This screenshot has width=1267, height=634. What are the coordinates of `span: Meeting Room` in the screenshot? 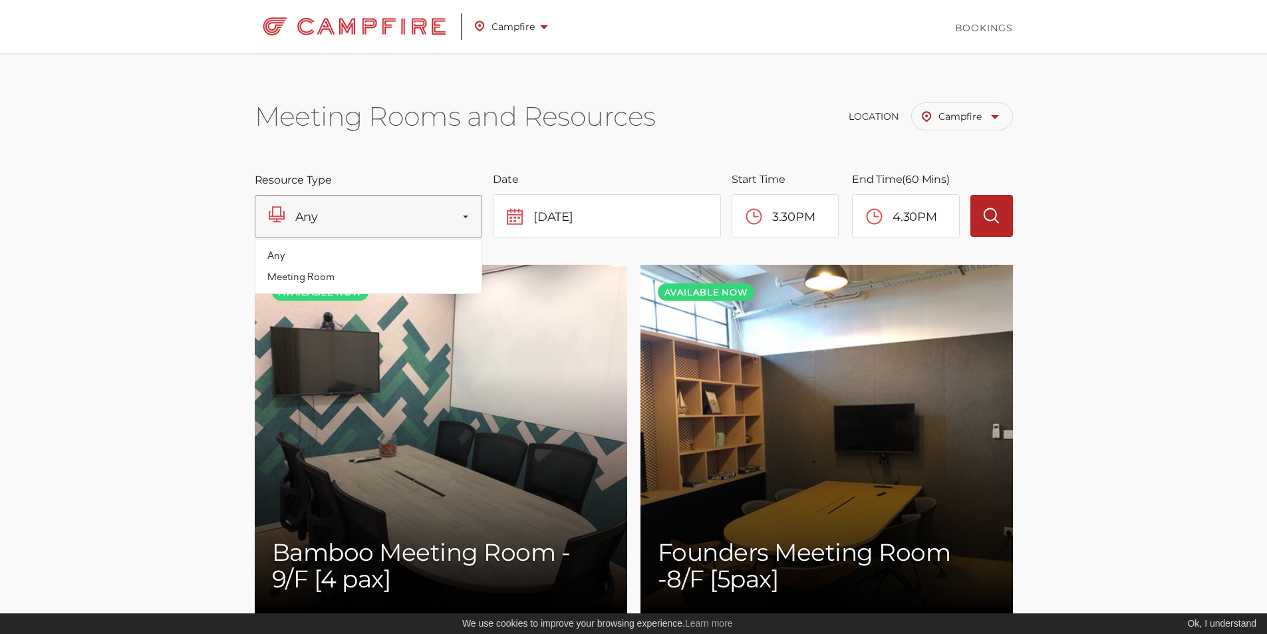 It's located at (301, 277).